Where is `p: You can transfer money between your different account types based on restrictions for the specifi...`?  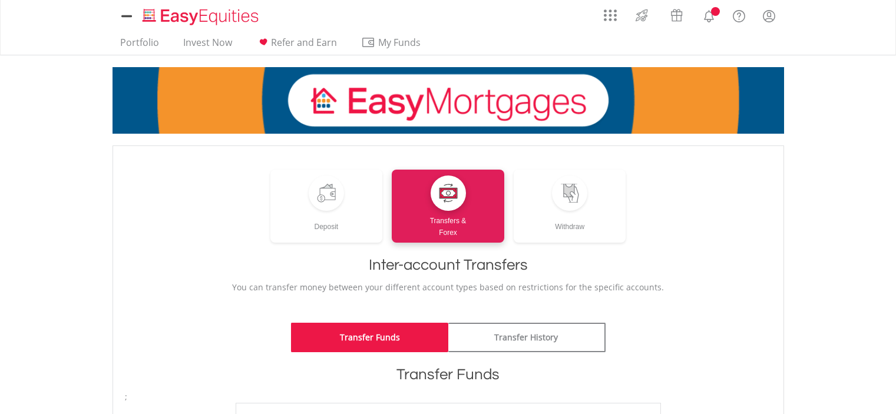 p: You can transfer money between your different account types based on restrictions for the specifi... is located at coordinates (448, 287).